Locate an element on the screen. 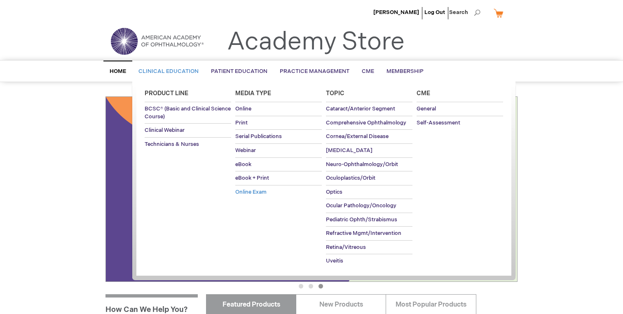 The image size is (623, 314). span: Optics is located at coordinates (334, 192).